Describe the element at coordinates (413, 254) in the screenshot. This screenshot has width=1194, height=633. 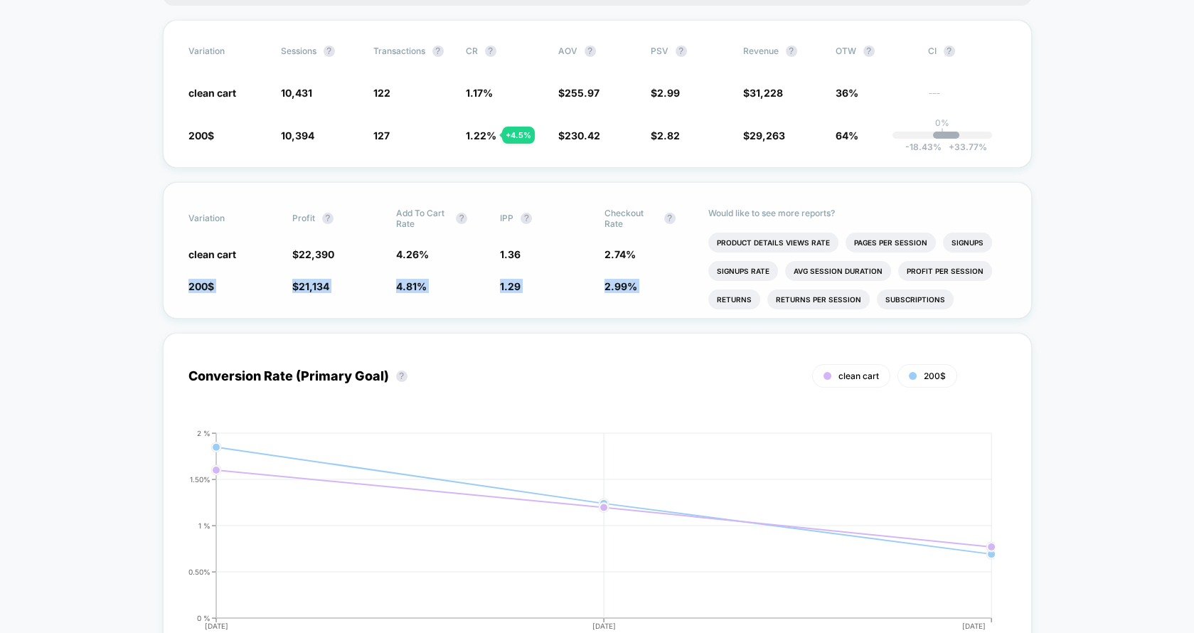
I see `span: 4.26 %` at that location.